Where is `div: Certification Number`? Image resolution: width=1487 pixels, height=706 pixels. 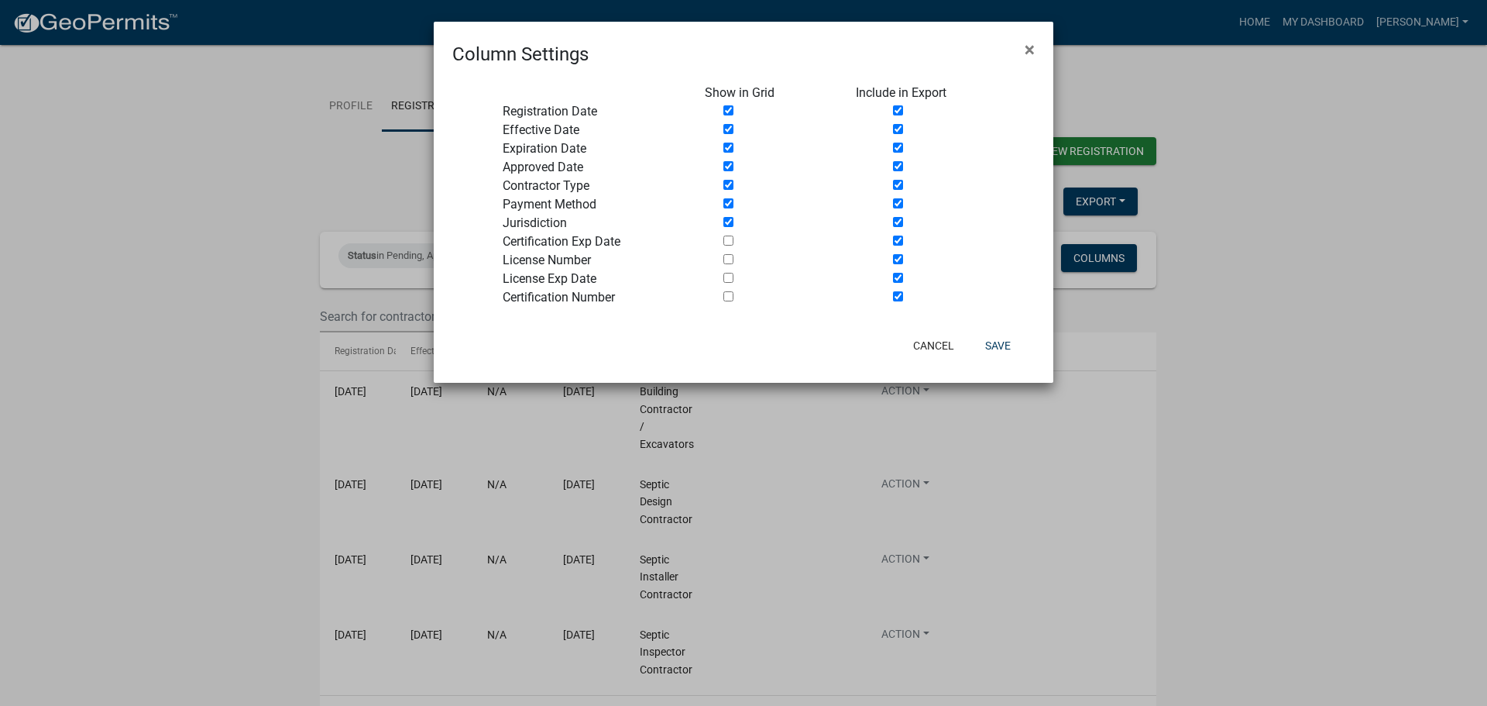 div: Certification Number is located at coordinates (592, 297).